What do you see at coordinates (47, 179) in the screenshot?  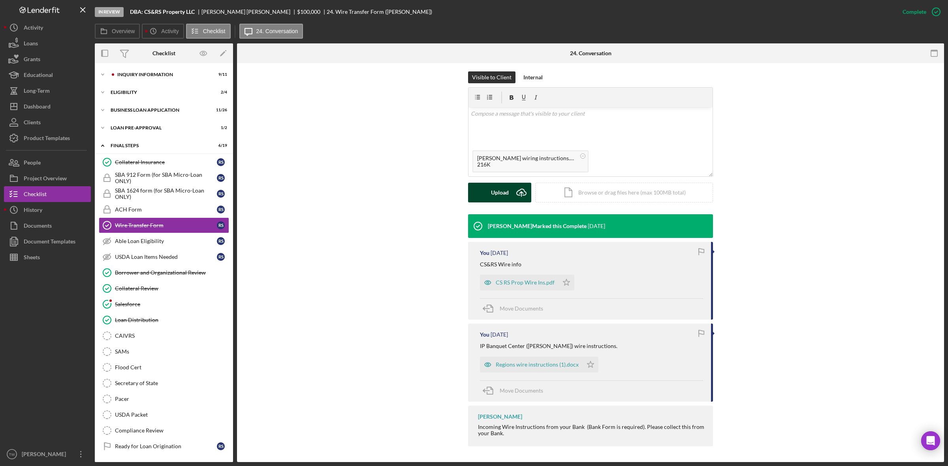 I see `a: Project Overview` at bounding box center [47, 179].